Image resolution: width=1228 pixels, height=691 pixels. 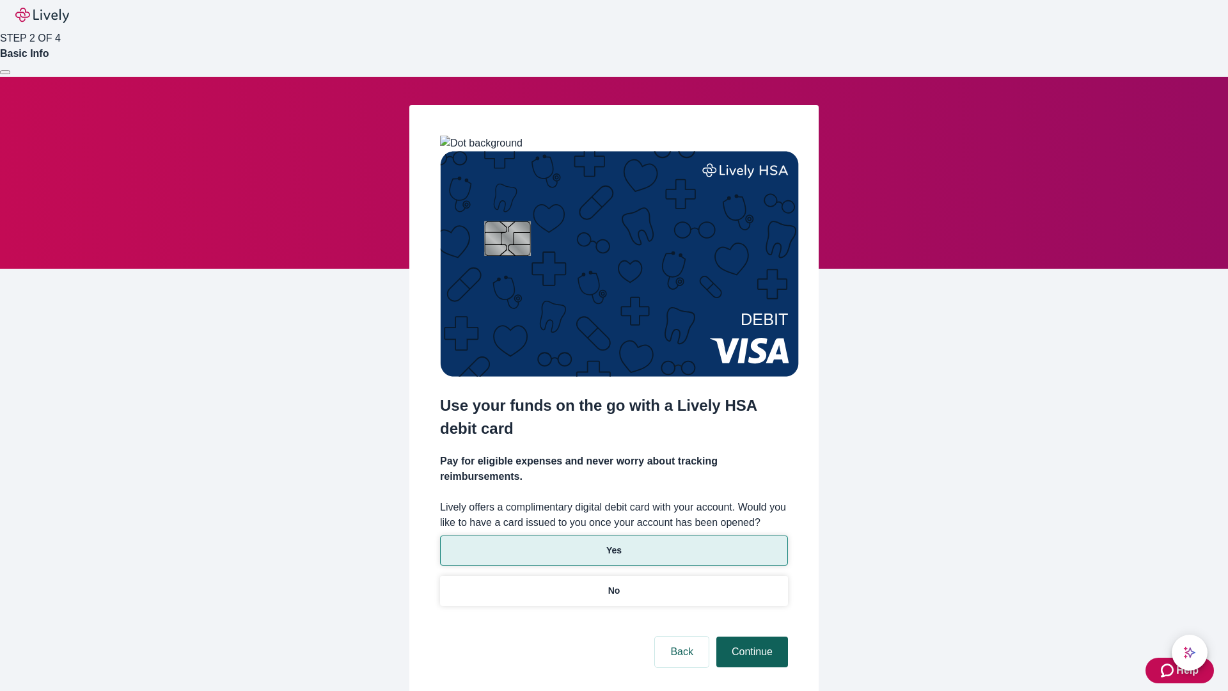 What do you see at coordinates (614, 550) in the screenshot?
I see `button: Yes` at bounding box center [614, 550].